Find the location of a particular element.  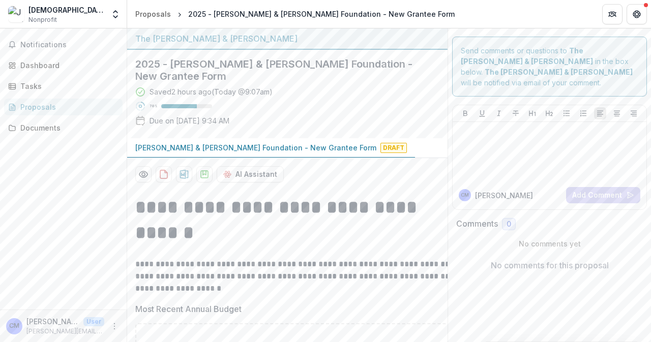

h2: Comments is located at coordinates (477, 224).